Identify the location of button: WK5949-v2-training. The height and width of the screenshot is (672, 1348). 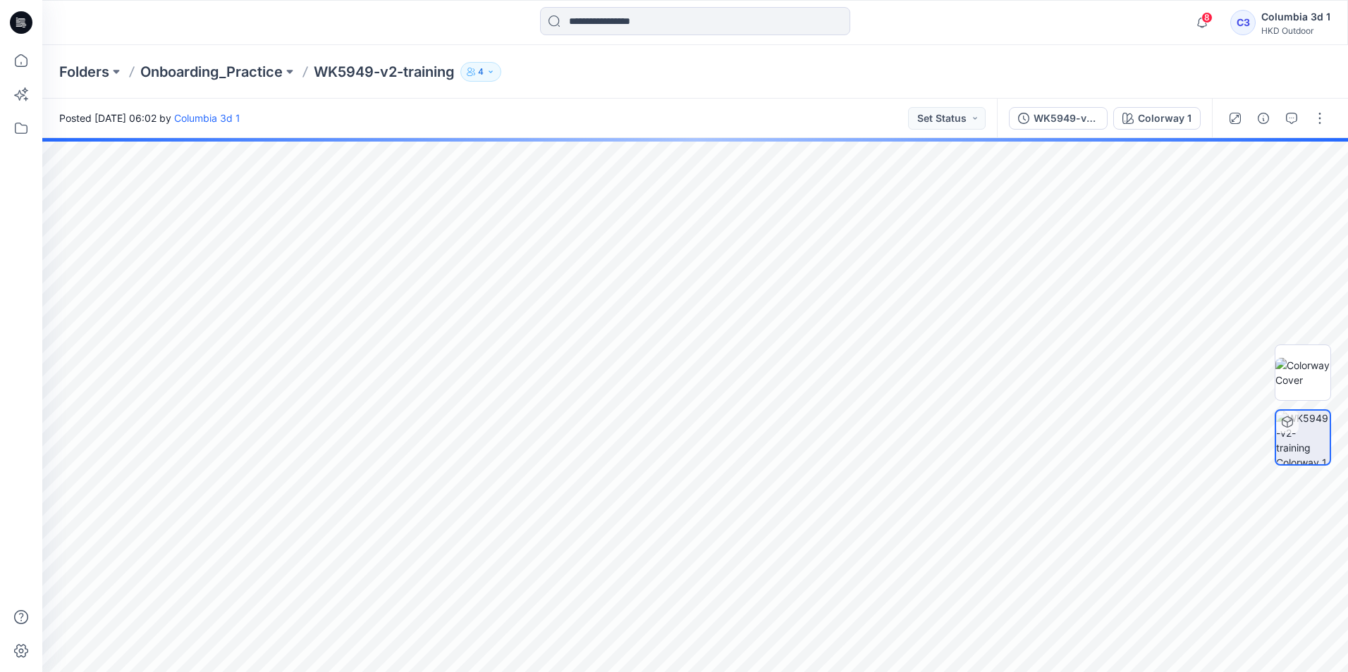
(1058, 118).